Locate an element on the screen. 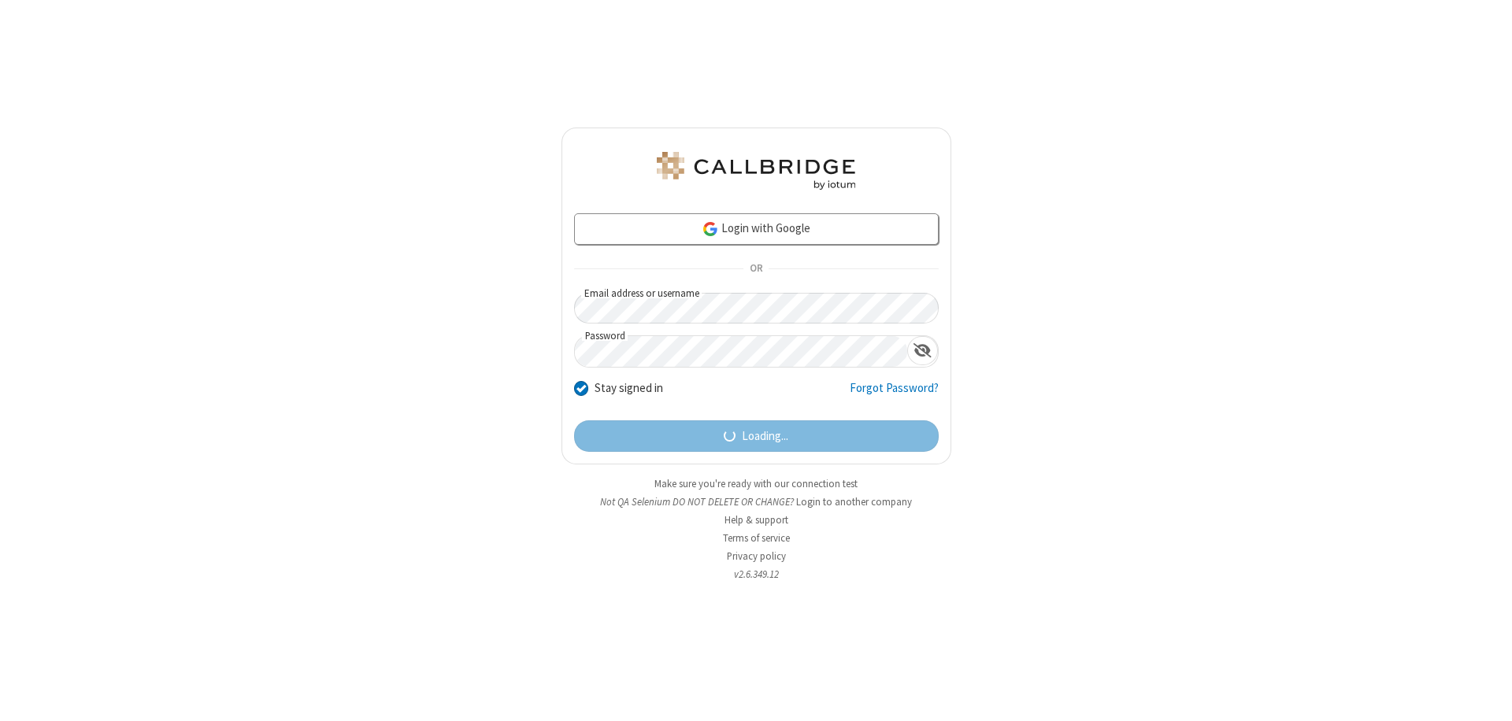 Image resolution: width=1512 pixels, height=721 pixels. span: OR is located at coordinates (756, 269).